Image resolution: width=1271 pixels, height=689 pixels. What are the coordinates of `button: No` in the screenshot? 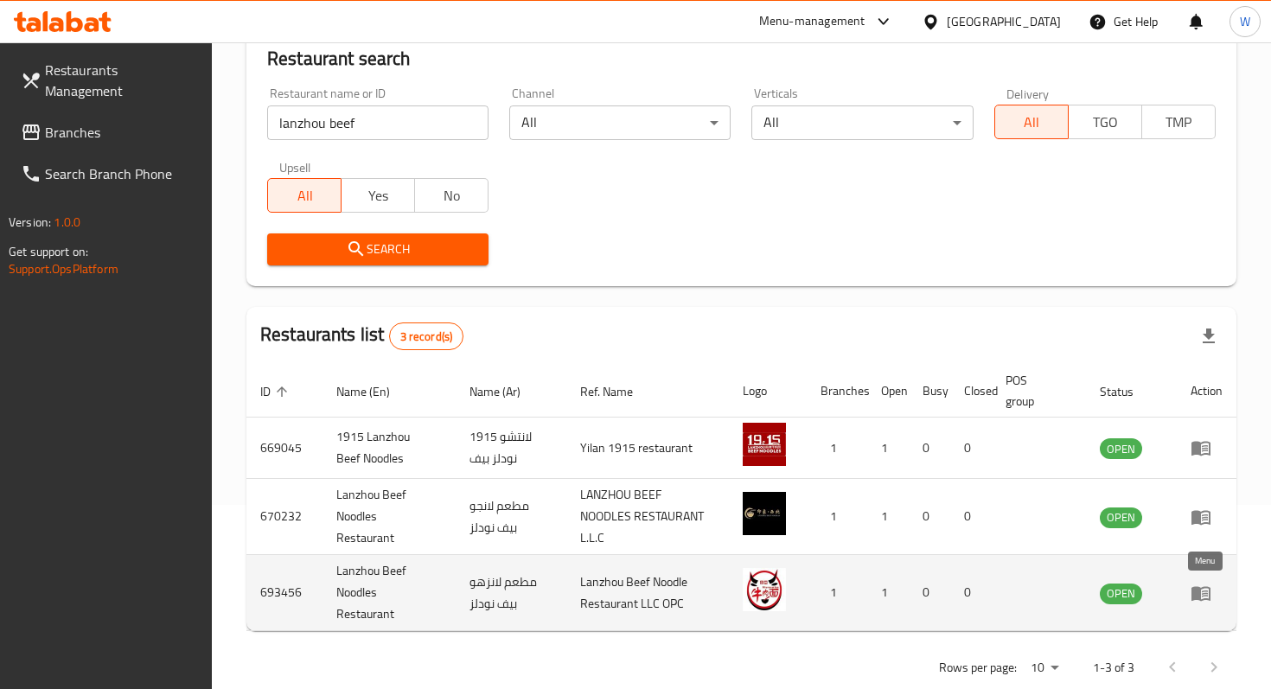 It's located at (451, 195).